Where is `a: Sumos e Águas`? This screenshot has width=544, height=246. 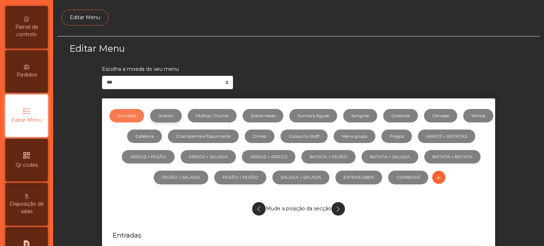
a: Sumos e Águas is located at coordinates (313, 116).